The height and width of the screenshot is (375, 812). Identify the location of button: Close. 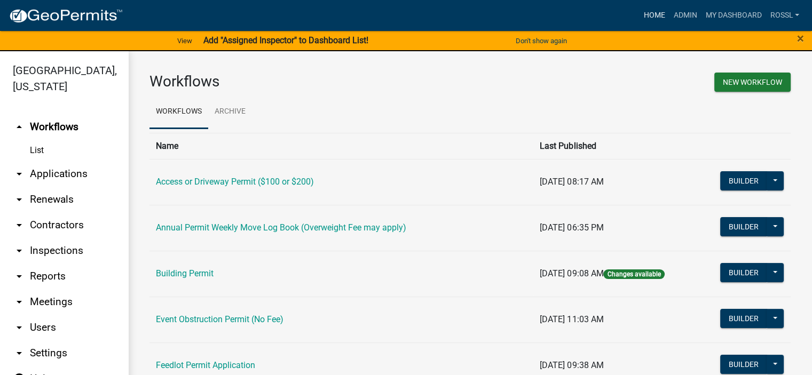
(801, 38).